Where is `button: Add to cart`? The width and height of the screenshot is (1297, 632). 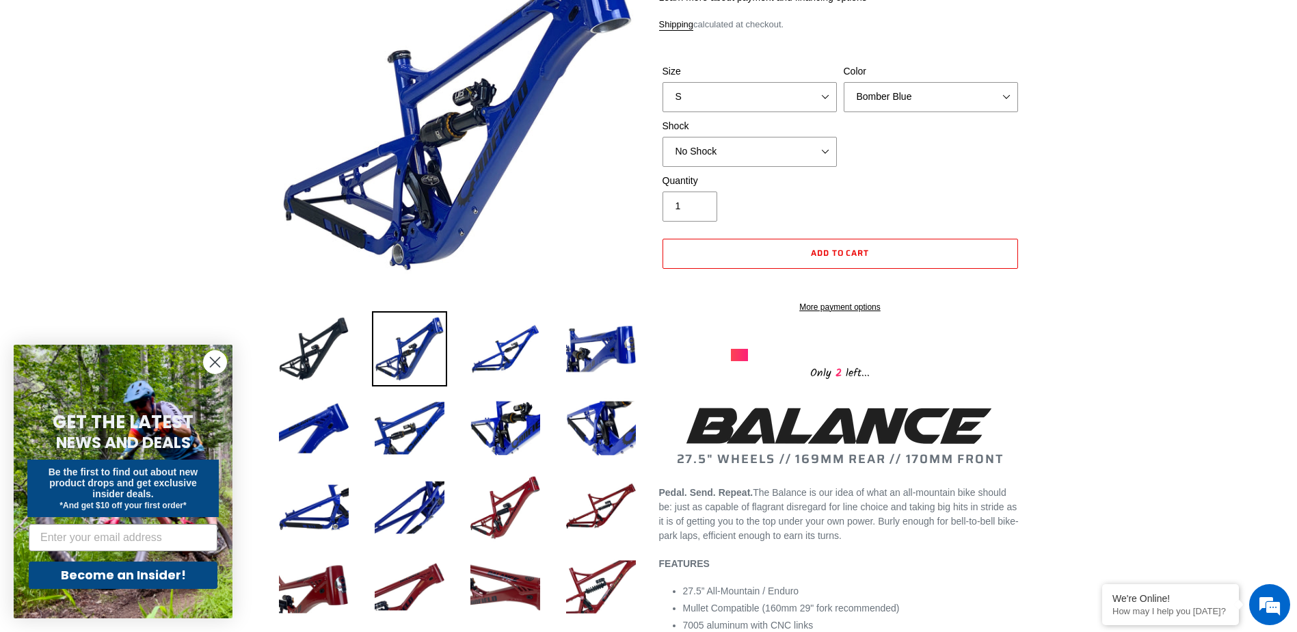 button: Add to cart is located at coordinates (840, 254).